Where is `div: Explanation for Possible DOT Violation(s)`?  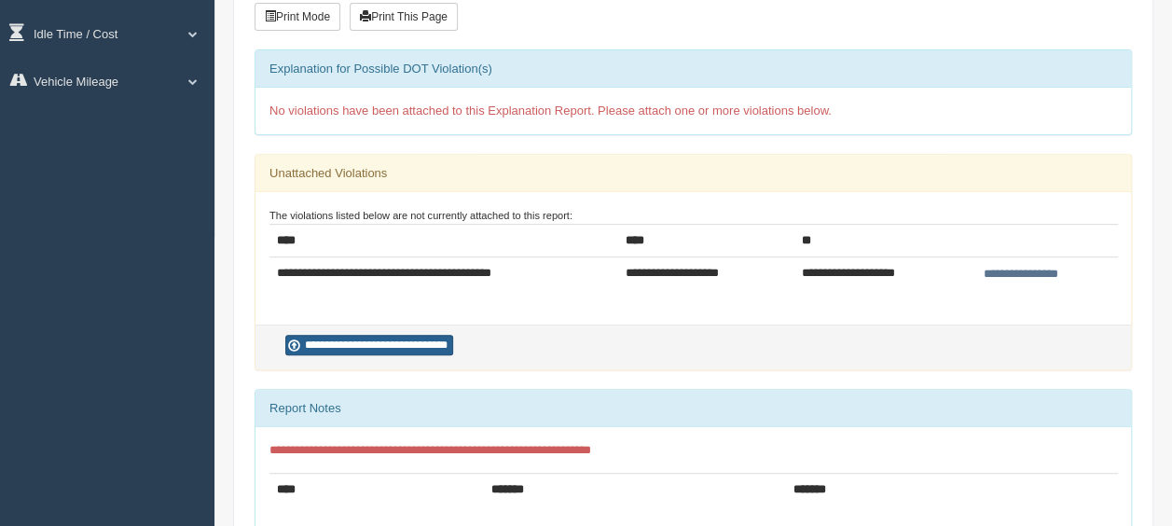 div: Explanation for Possible DOT Violation(s) is located at coordinates (693, 69).